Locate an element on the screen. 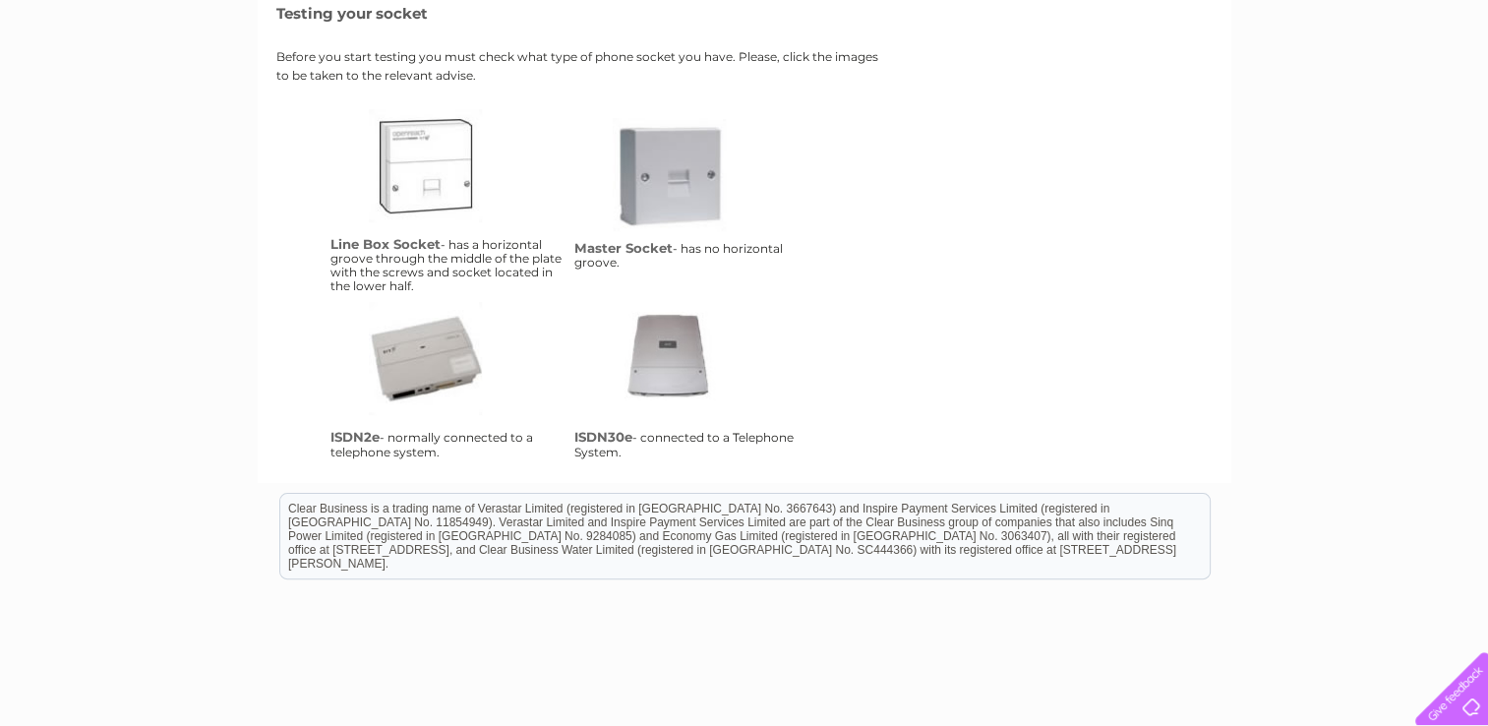  a: Energy is located at coordinates (1212, 90).